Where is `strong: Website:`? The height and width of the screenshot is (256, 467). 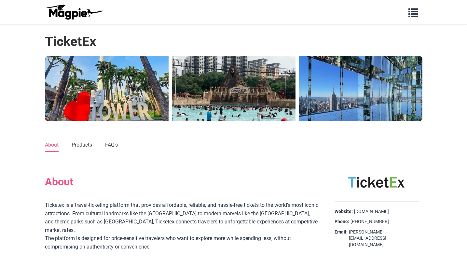
strong: Website: is located at coordinates (343, 211).